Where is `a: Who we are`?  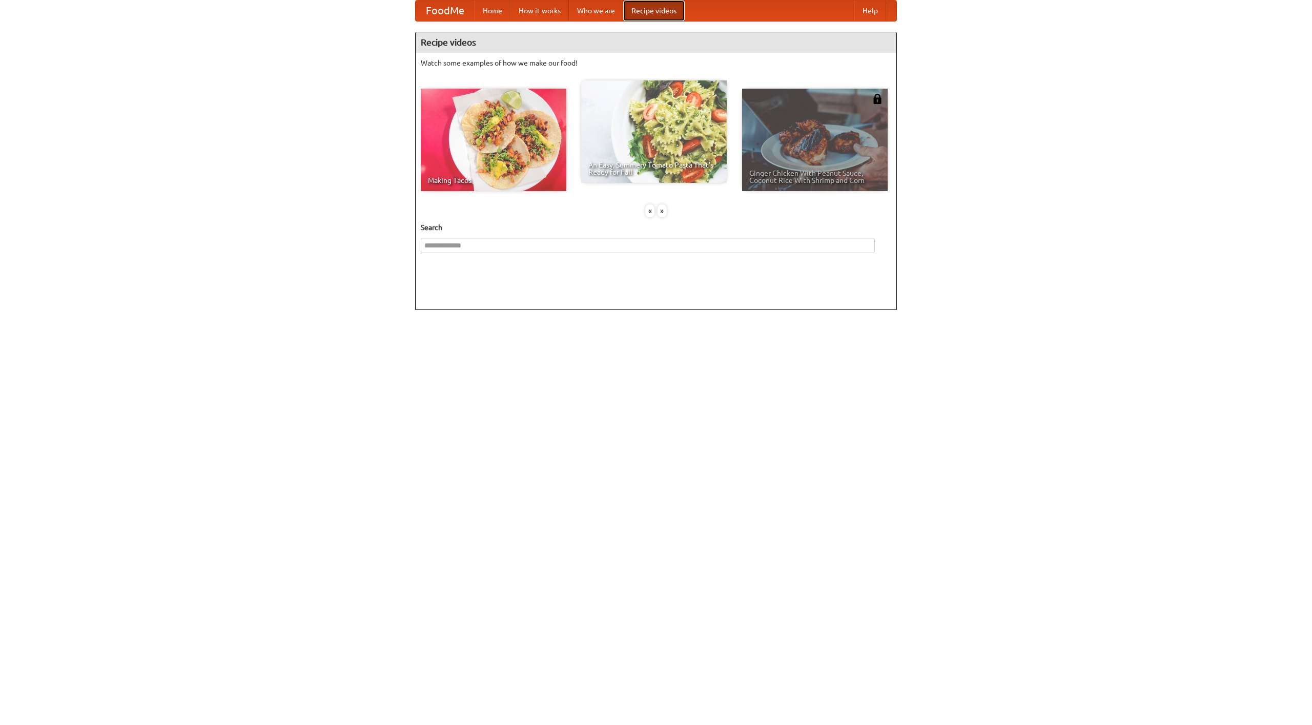
a: Who we are is located at coordinates (596, 11).